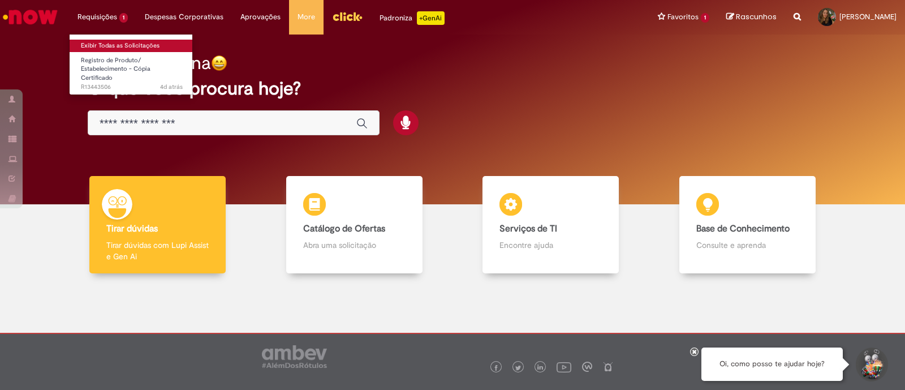 This screenshot has height=390, width=905. Describe the element at coordinates (115, 69) in the screenshot. I see `span: Registro de Produto/ Estabelecimento - Cópia Certificado` at that location.